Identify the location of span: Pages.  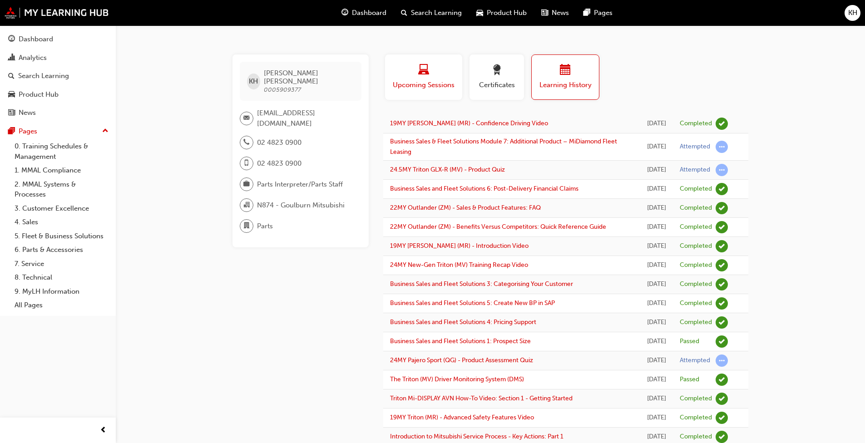
(603, 13).